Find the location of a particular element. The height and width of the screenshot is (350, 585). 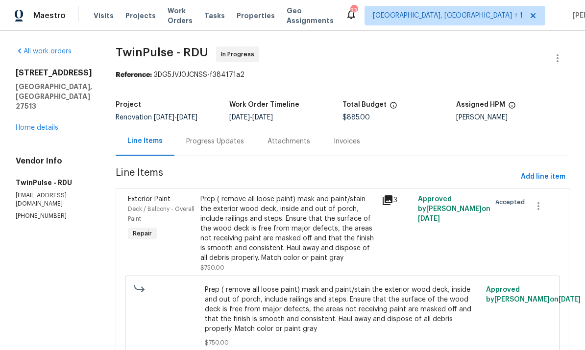

h5: Work Order Timeline is located at coordinates (264, 105).